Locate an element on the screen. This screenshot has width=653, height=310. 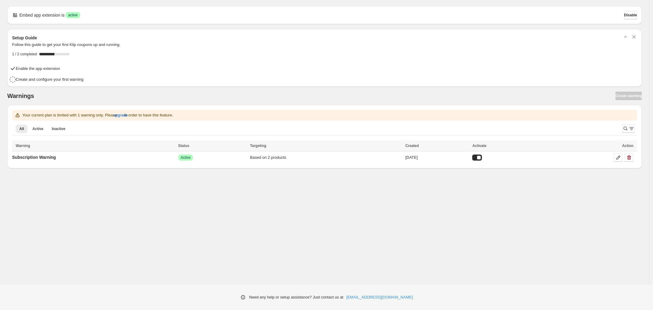
span: Targeting is located at coordinates (258, 146).